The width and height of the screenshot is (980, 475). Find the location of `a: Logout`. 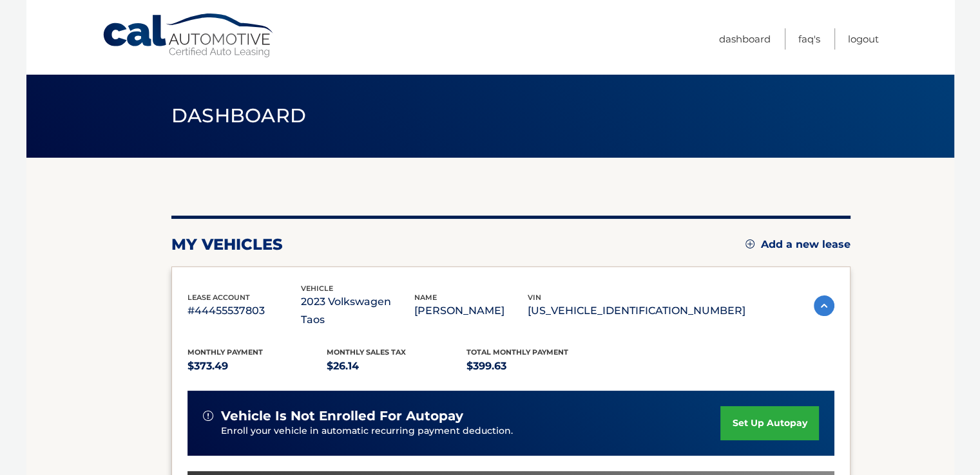

a: Logout is located at coordinates (863, 39).